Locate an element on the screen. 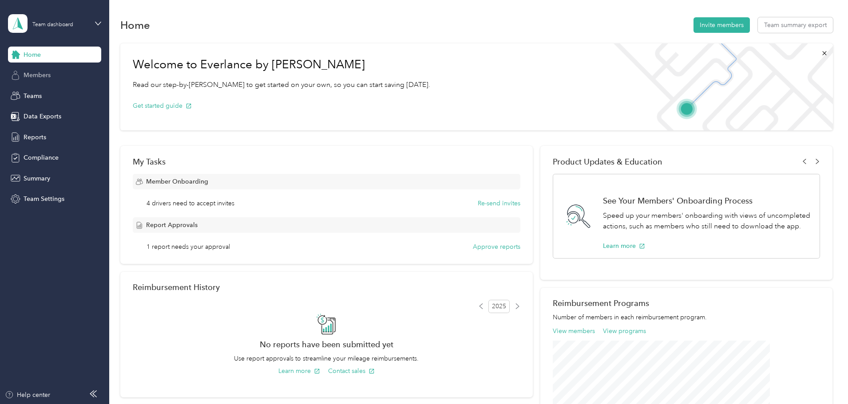 The image size is (848, 404). button: View programs is located at coordinates (624, 331).